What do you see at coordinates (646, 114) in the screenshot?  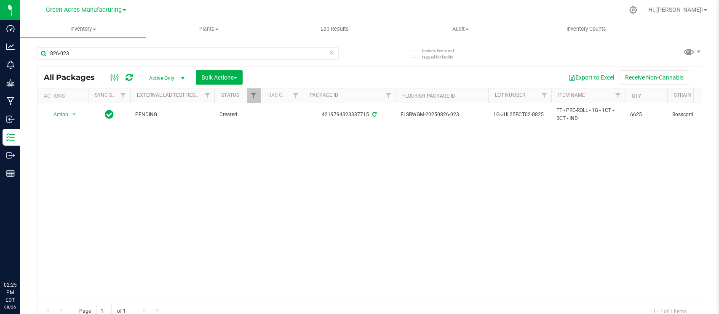 I see `span: 6625` at bounding box center [646, 114].